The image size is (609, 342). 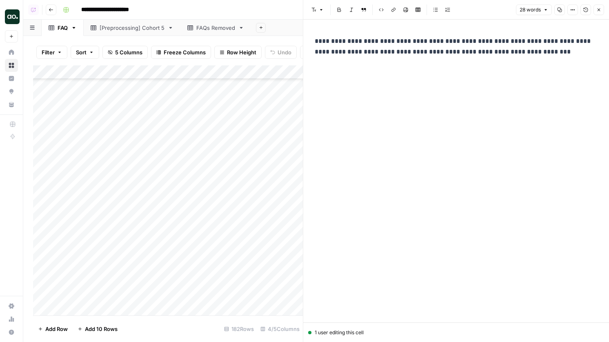 What do you see at coordinates (125, 52) in the screenshot?
I see `button: 5 Columns` at bounding box center [125, 52].